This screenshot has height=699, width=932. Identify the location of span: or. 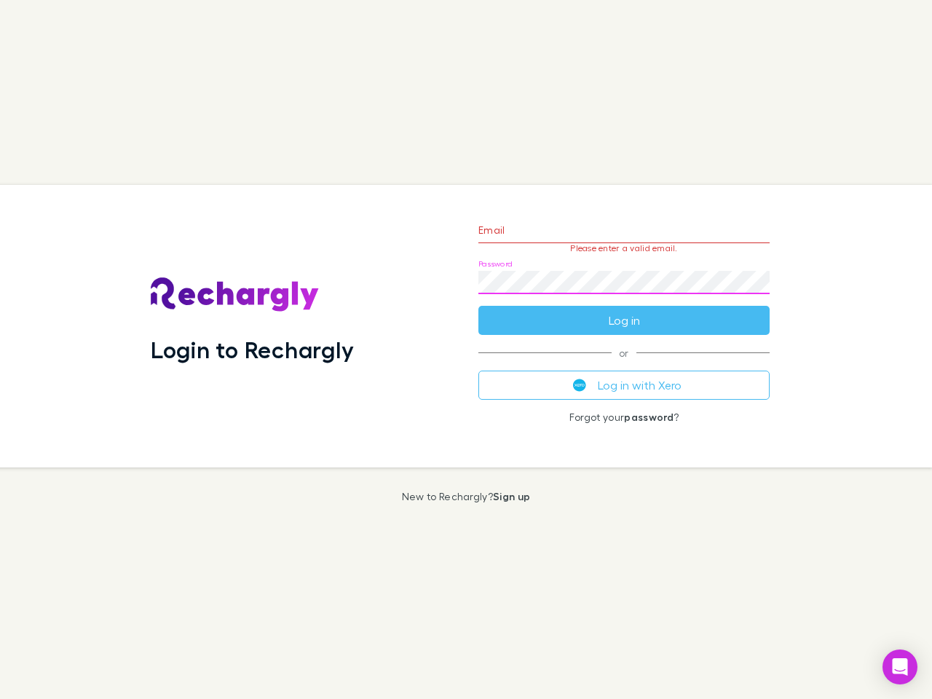
(624, 352).